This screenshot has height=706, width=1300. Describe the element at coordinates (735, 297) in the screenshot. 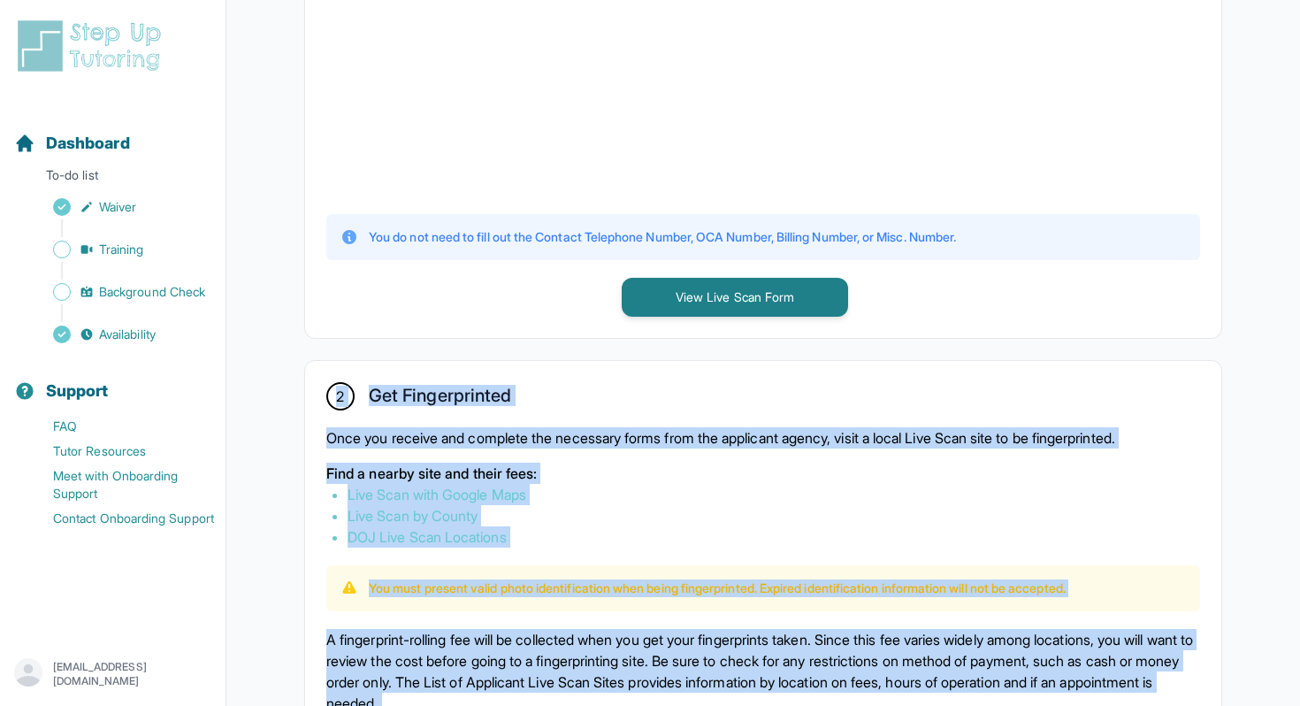

I see `button: View Live Scan Form` at that location.